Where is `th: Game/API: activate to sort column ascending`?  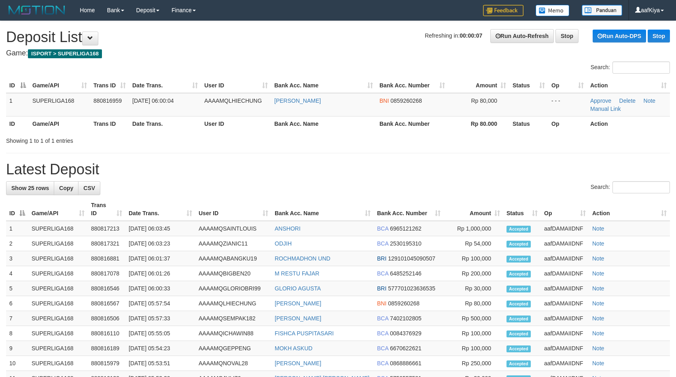
th: Game/API: activate to sort column ascending is located at coordinates (59, 85).